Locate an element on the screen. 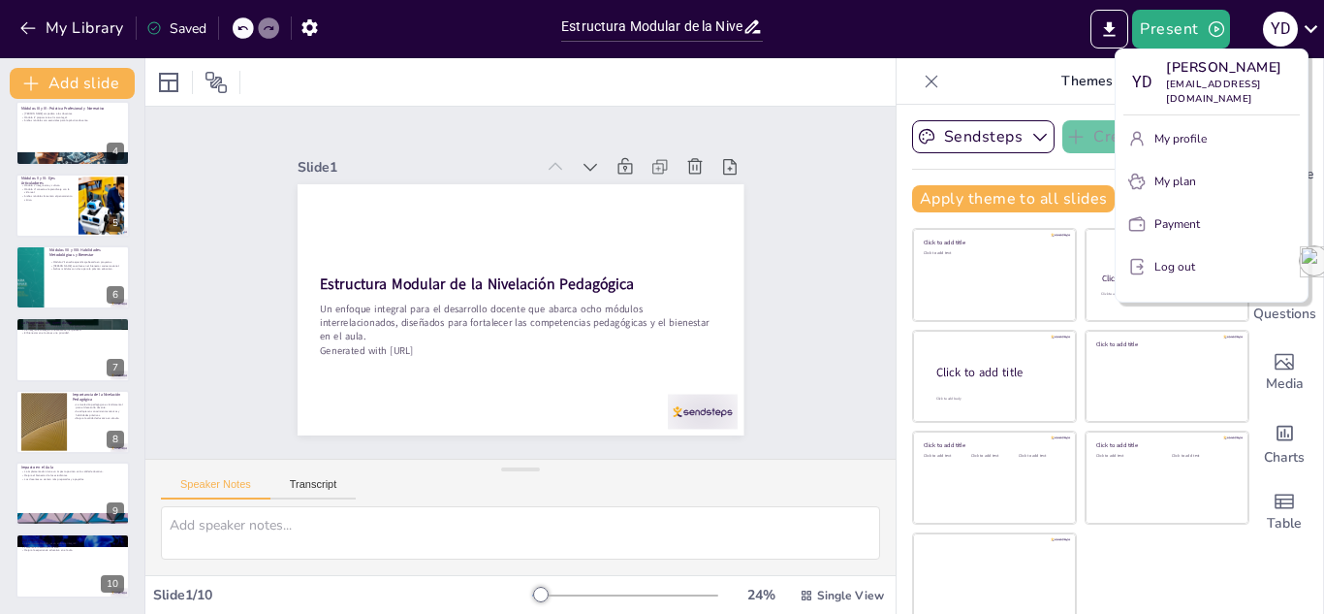 The width and height of the screenshot is (1324, 614). button: Log out is located at coordinates (1212, 267).